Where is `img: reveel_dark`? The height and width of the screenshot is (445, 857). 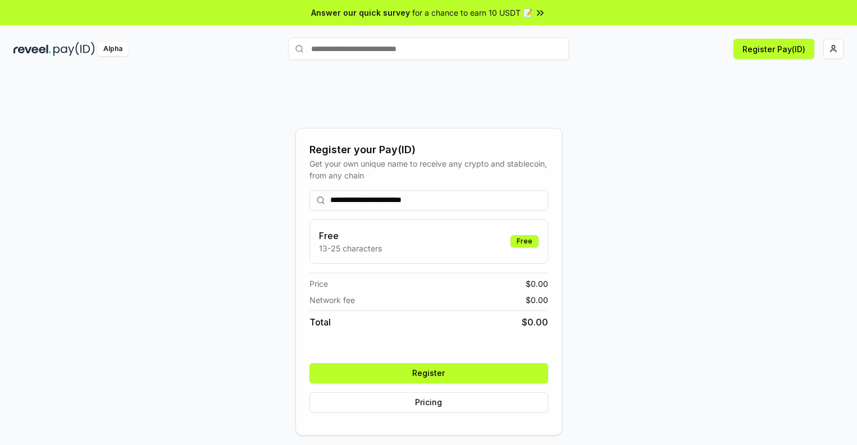
img: reveel_dark is located at coordinates (32, 49).